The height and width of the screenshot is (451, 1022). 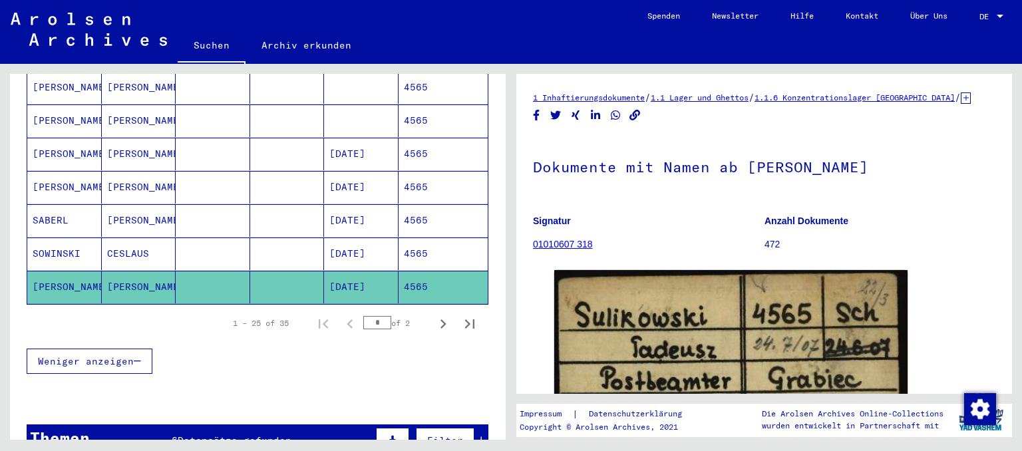 What do you see at coordinates (65, 253) in the screenshot?
I see `mat-cell: SOWINSKI` at bounding box center [65, 253].